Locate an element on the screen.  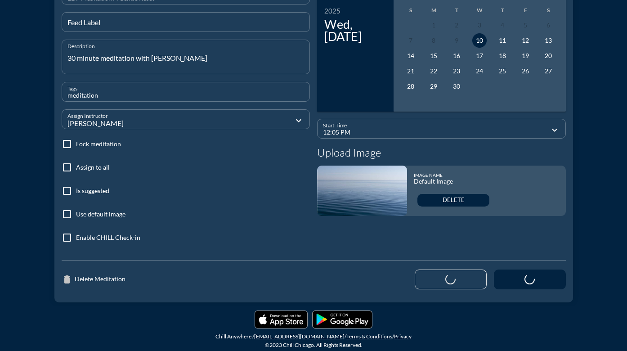
div: 16 is located at coordinates (457, 56).